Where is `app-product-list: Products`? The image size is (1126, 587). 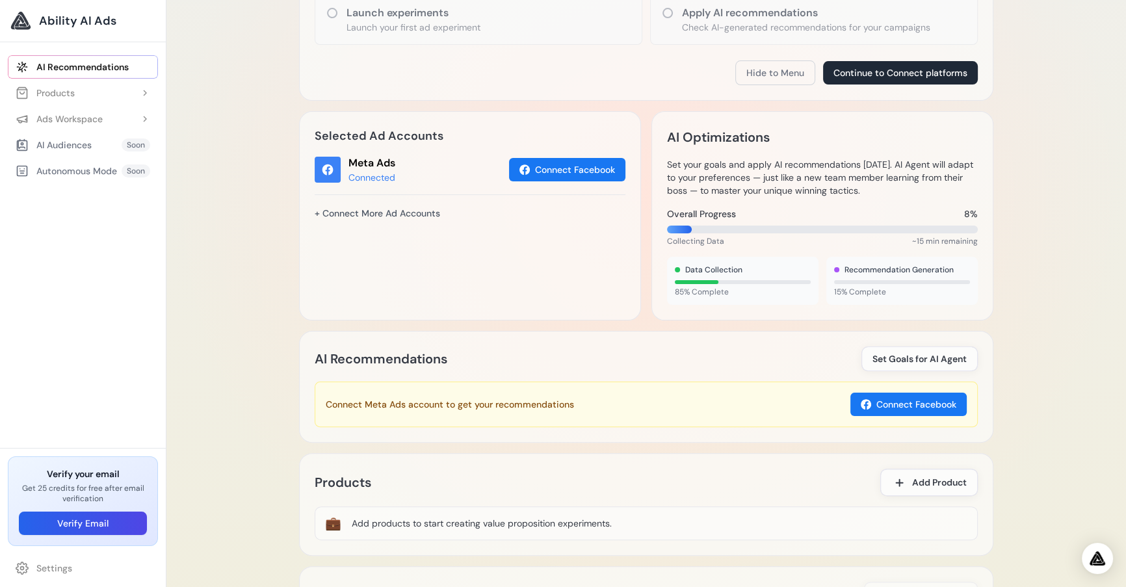
app-product-list: Products is located at coordinates (646, 505).